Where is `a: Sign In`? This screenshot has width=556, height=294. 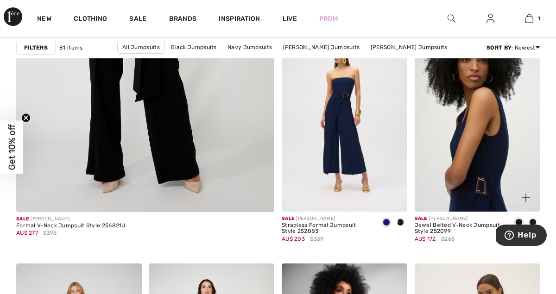
a: Sign In is located at coordinates (490, 19).